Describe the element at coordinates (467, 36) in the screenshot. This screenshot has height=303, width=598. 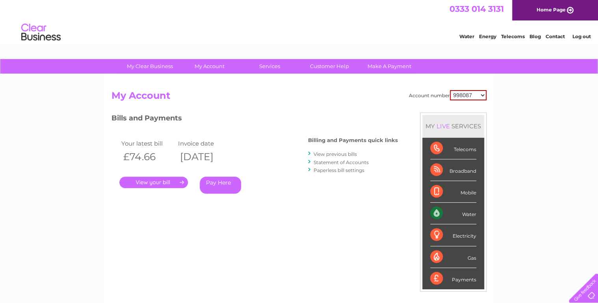
I see `a: Water` at that location.